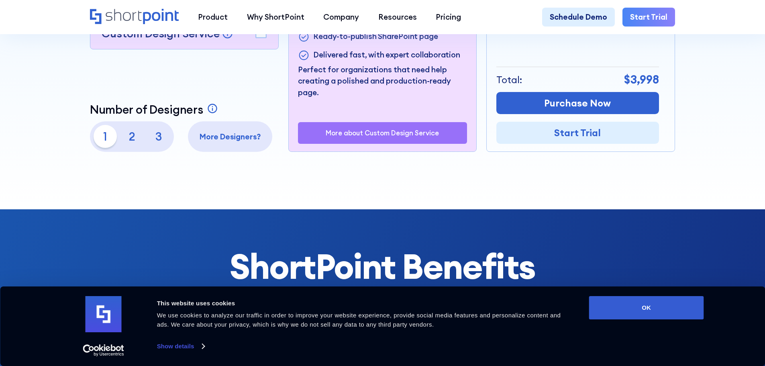  What do you see at coordinates (509, 80) in the screenshot?
I see `p: Total:` at bounding box center [509, 80].